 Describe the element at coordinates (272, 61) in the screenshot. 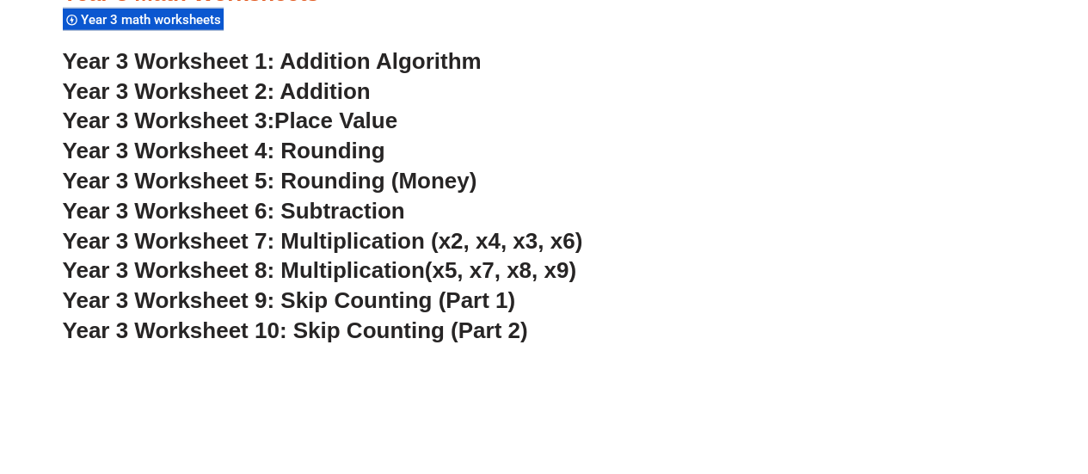

I see `a: Year 3 Worksheet 1: Addition Algorithm` at that location.